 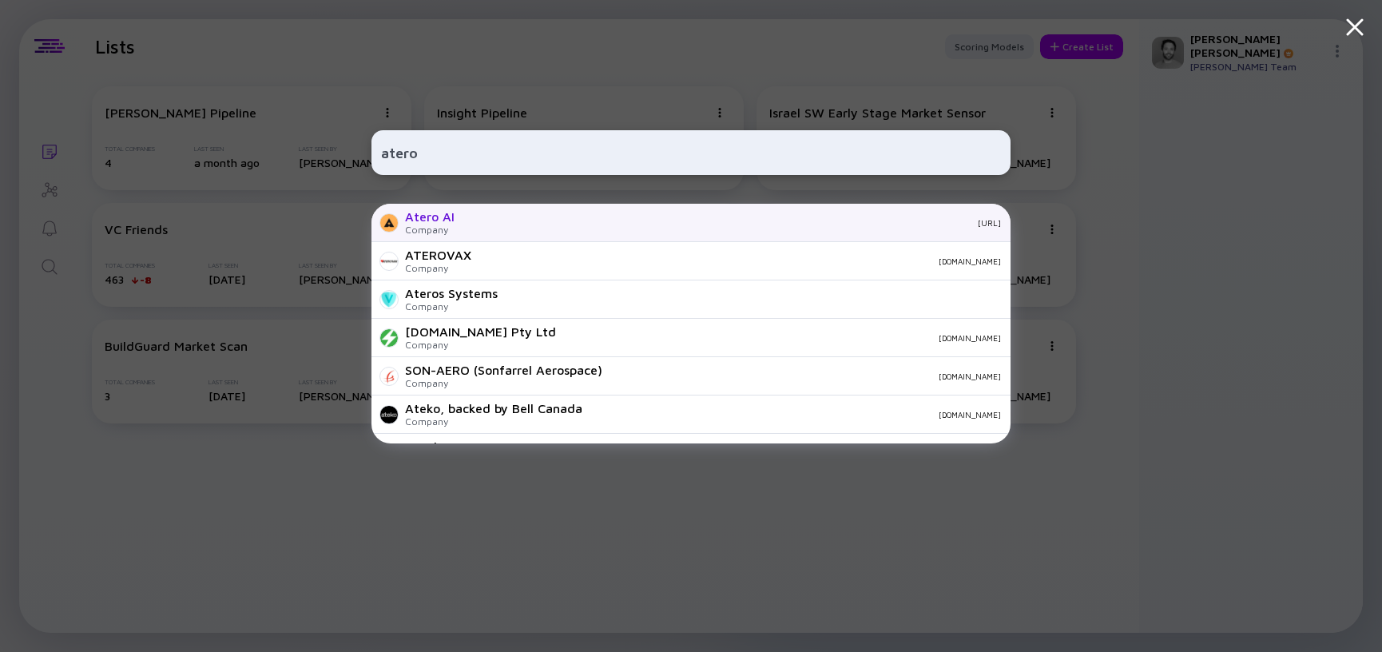 I want to click on div: ATEROVAX, so click(x=438, y=255).